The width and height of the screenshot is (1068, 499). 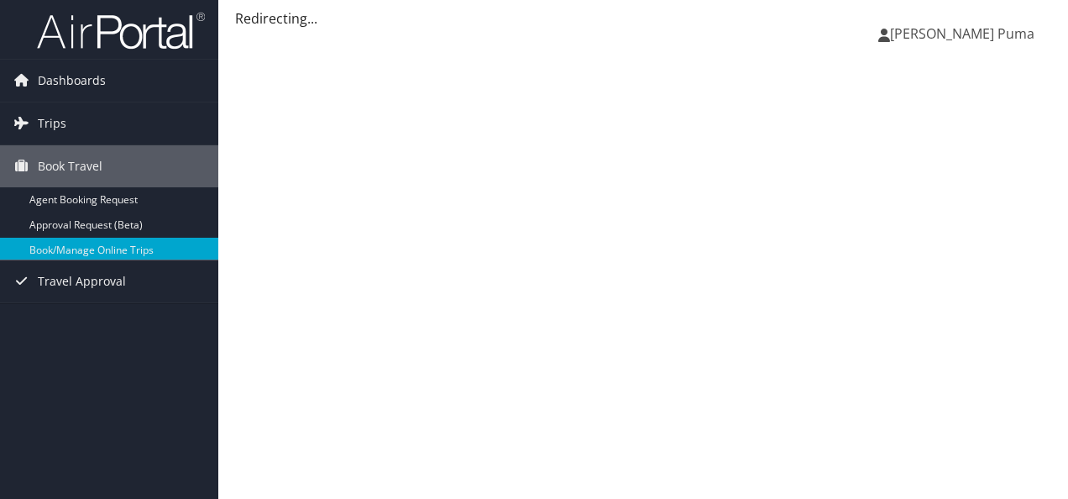 I want to click on span: Dashboards, so click(x=71, y=81).